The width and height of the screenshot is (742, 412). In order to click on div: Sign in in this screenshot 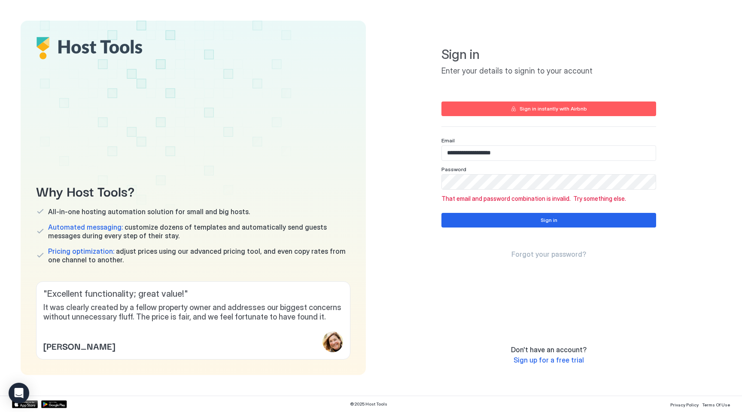, I will do `click(549, 220)`.